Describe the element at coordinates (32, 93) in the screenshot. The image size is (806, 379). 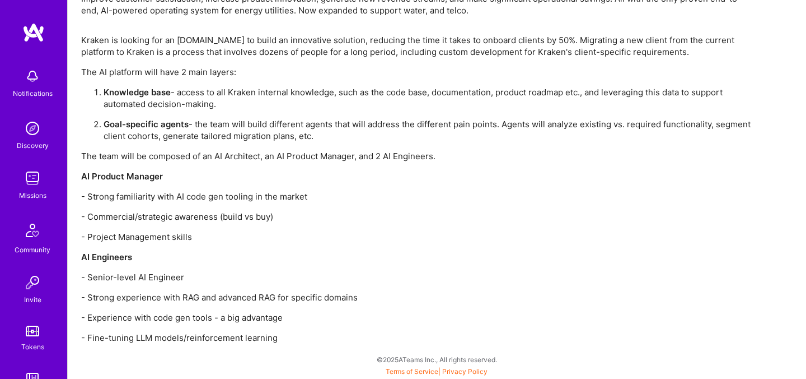
I see `div: Notifications` at that location.